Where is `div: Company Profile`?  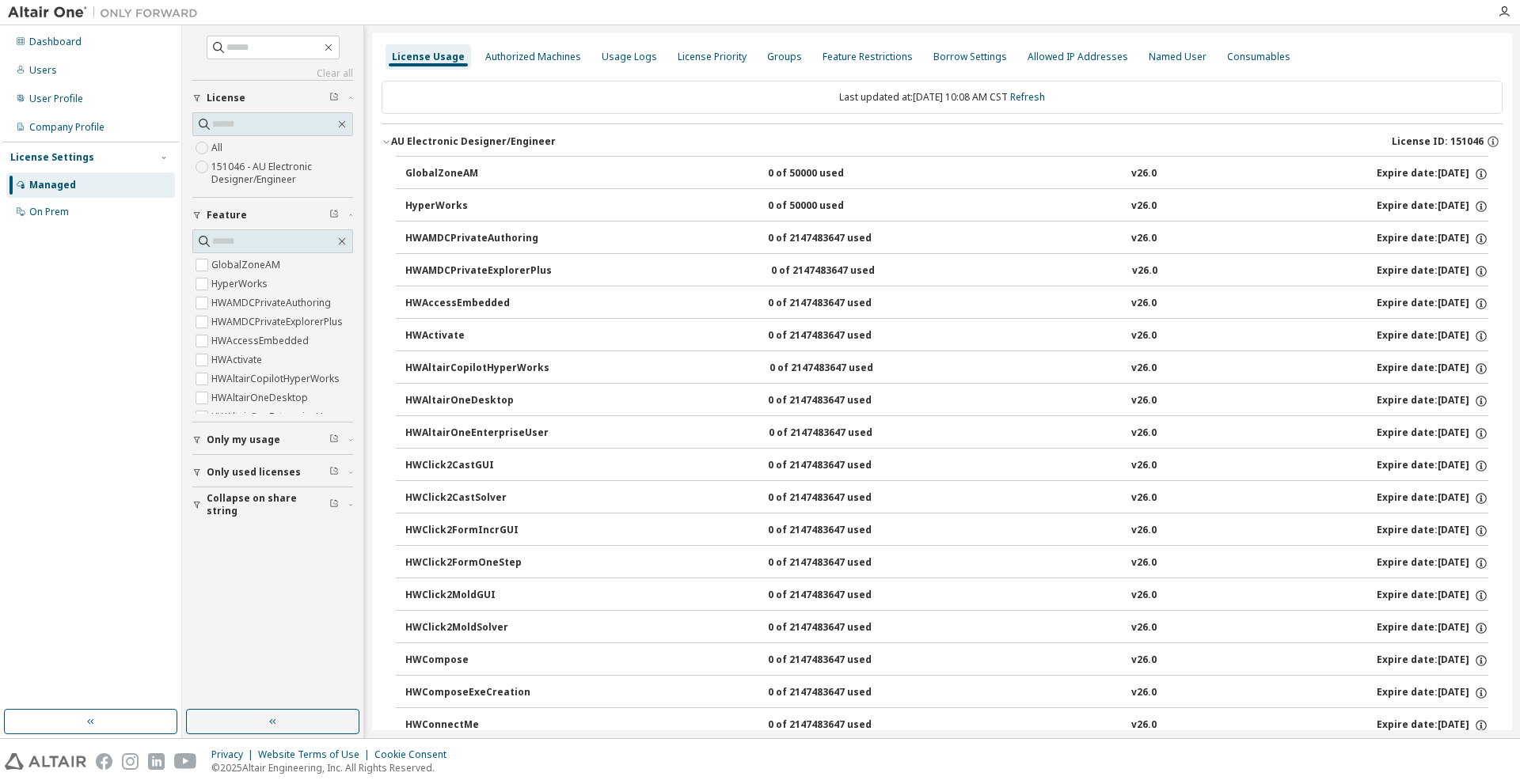 div: Company Profile is located at coordinates (66, 127).